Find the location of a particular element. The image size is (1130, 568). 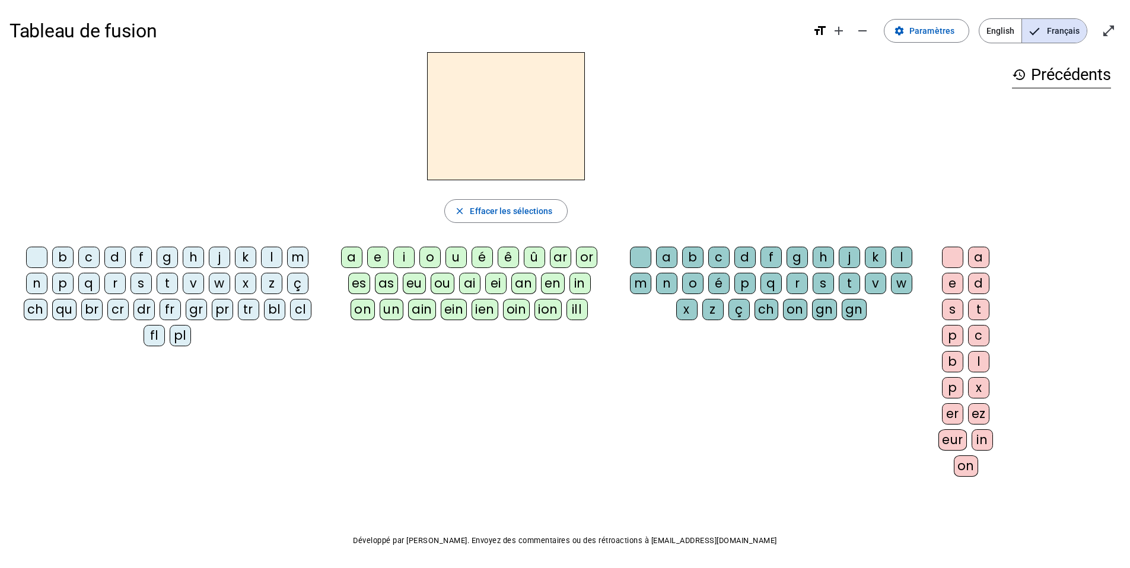

mat-icon: remove is located at coordinates (863, 31).